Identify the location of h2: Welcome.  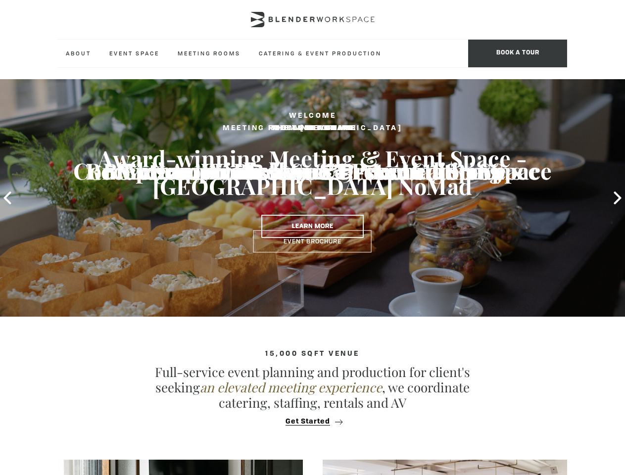
(312, 116).